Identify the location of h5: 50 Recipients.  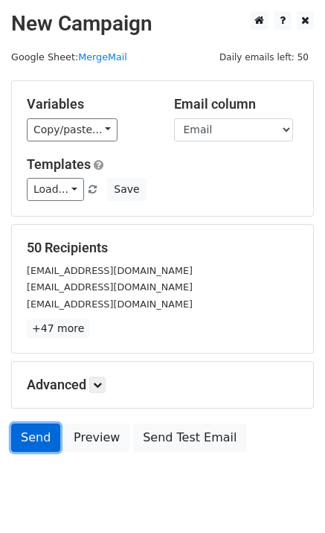
(162, 248).